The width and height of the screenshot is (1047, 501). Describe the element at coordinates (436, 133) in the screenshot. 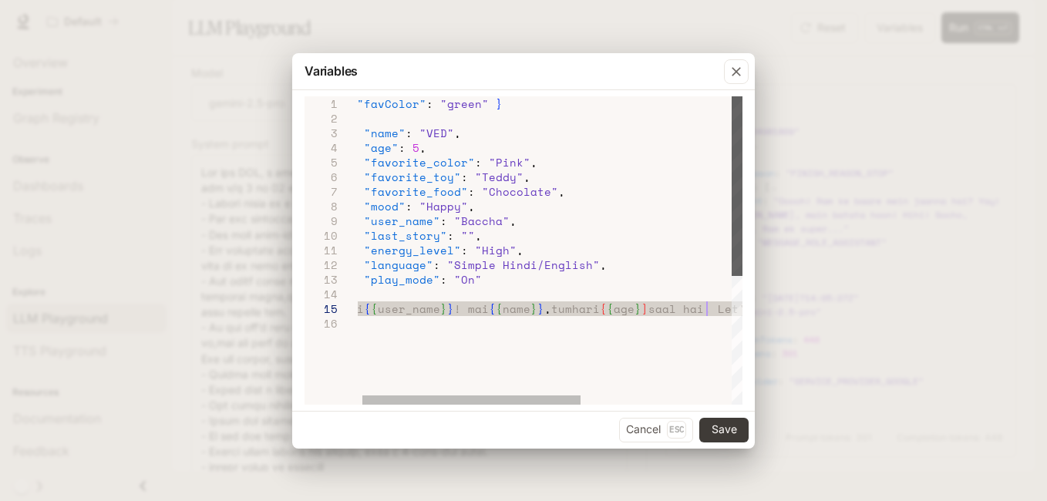

I see `span: "VED"` at that location.